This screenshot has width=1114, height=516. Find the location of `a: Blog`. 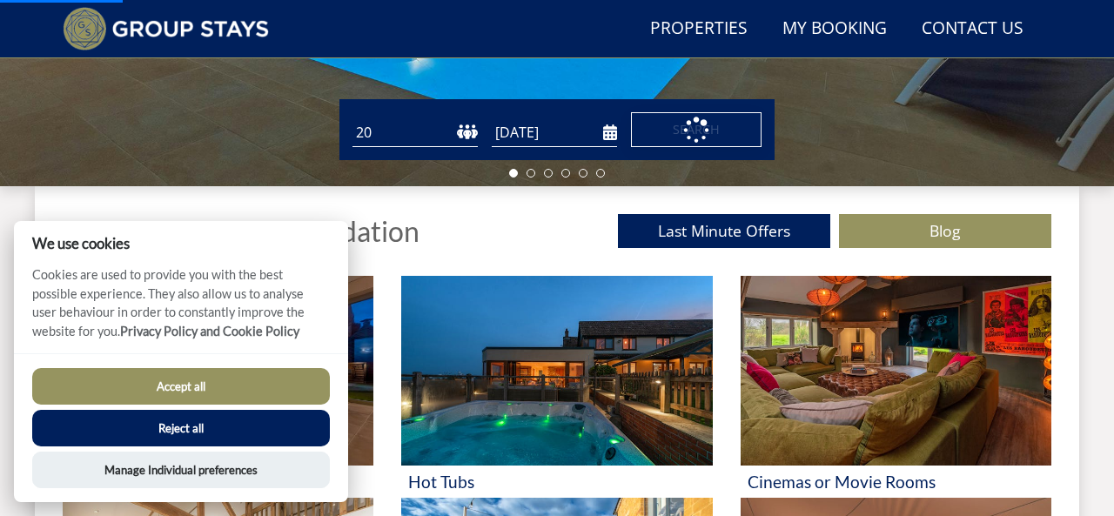

a: Blog is located at coordinates (945, 231).